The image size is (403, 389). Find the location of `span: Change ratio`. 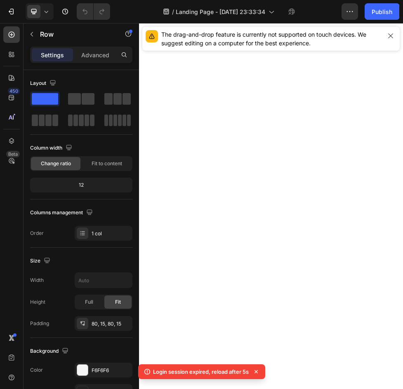

span: Change ratio is located at coordinates (56, 164).